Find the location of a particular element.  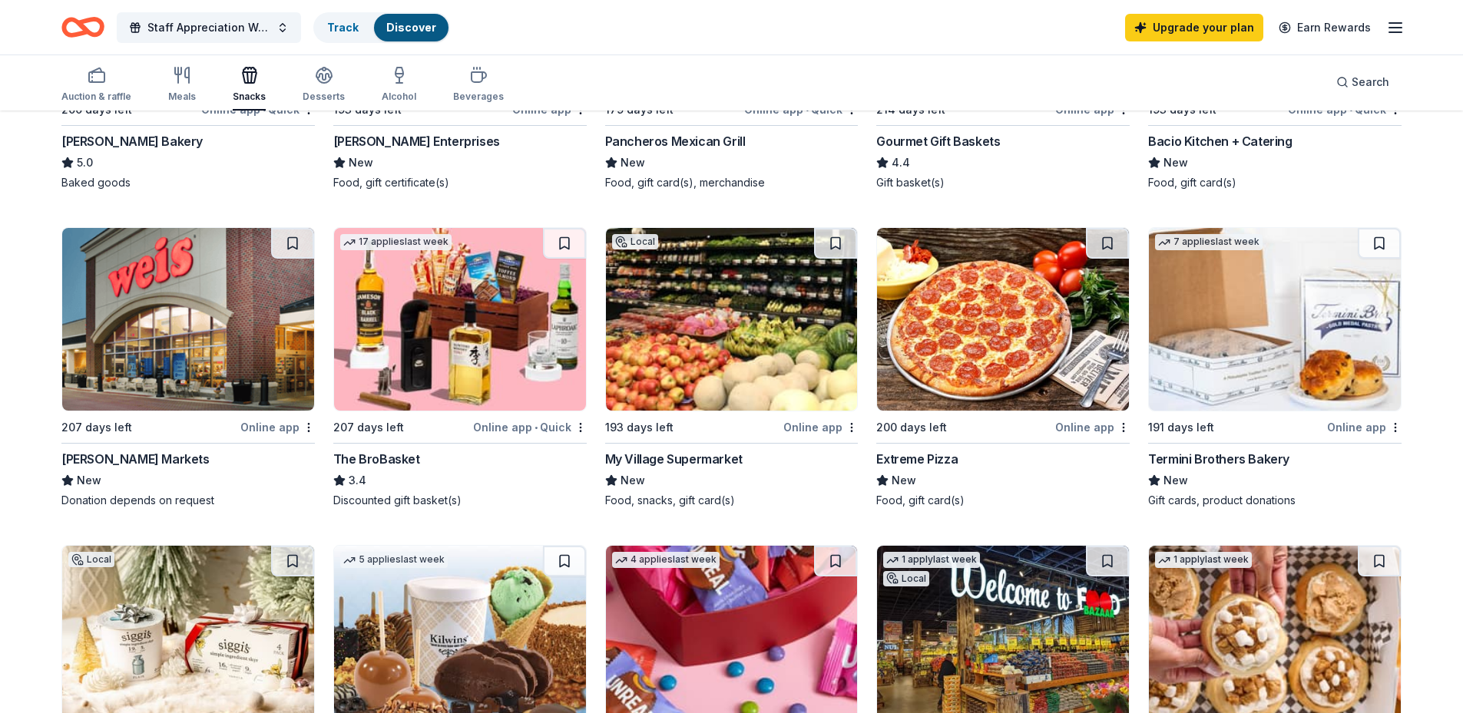

span: 3.4 is located at coordinates (357, 481).